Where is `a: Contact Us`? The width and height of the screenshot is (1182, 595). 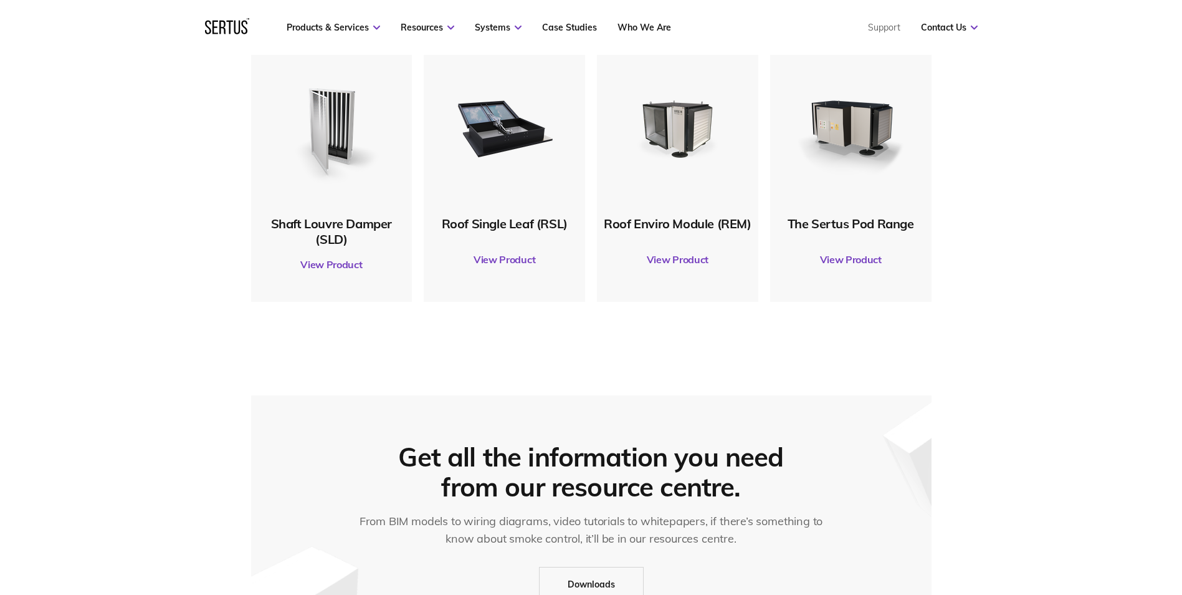
a: Contact Us is located at coordinates (949, 27).